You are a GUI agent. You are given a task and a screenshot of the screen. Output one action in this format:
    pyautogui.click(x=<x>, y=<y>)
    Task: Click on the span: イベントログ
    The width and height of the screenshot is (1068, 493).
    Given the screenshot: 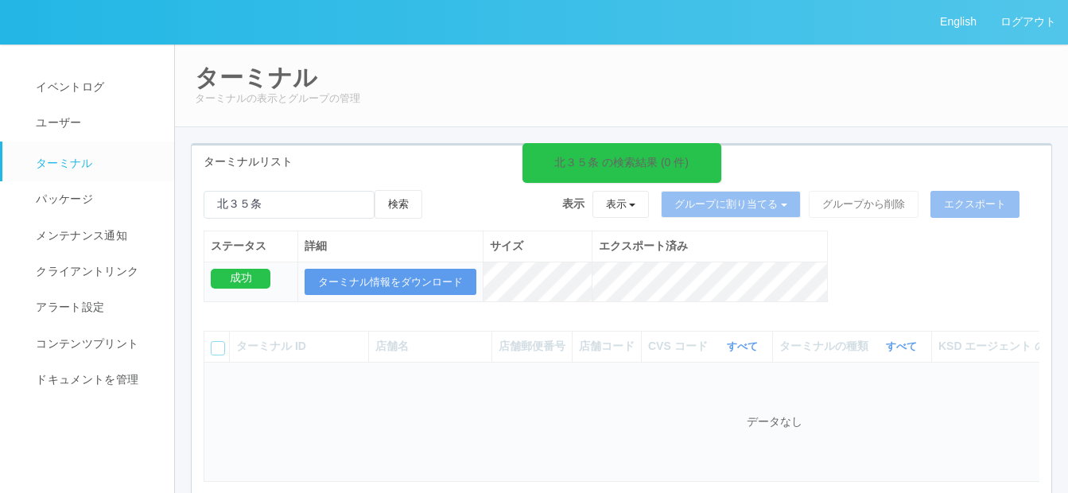 What is the action you would take?
    pyautogui.click(x=68, y=87)
    